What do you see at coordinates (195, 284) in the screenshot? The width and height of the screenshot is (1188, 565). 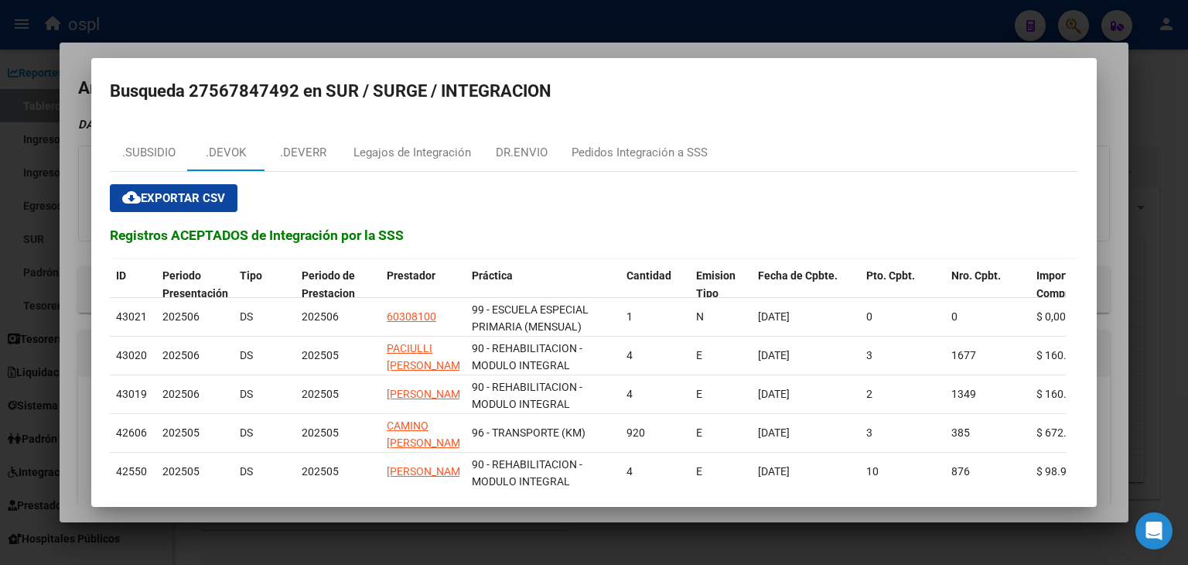 I see `span: Periodo Presentación` at bounding box center [195, 284].